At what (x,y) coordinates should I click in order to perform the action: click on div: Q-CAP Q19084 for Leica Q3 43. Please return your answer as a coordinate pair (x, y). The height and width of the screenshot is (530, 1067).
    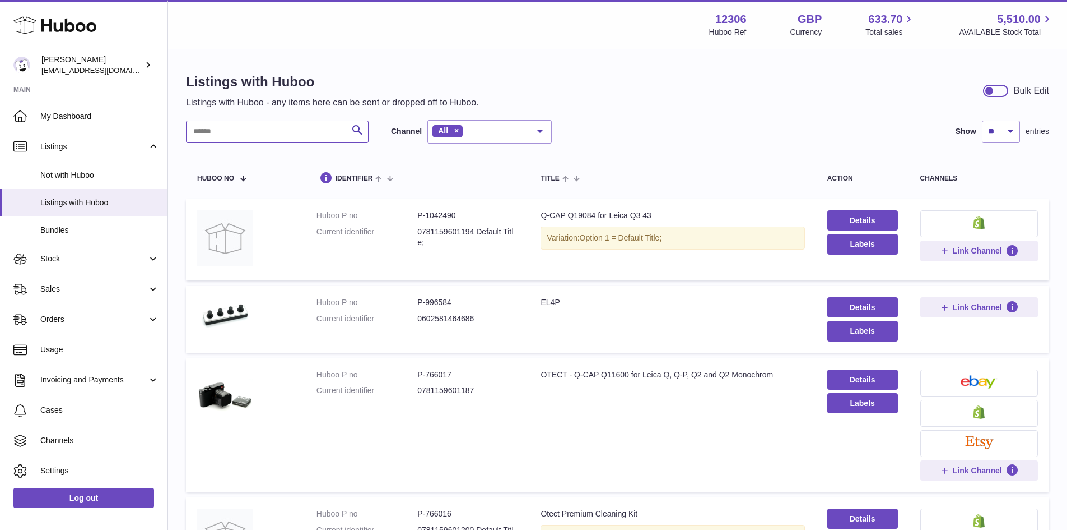
    Looking at the image, I should click on (672, 215).